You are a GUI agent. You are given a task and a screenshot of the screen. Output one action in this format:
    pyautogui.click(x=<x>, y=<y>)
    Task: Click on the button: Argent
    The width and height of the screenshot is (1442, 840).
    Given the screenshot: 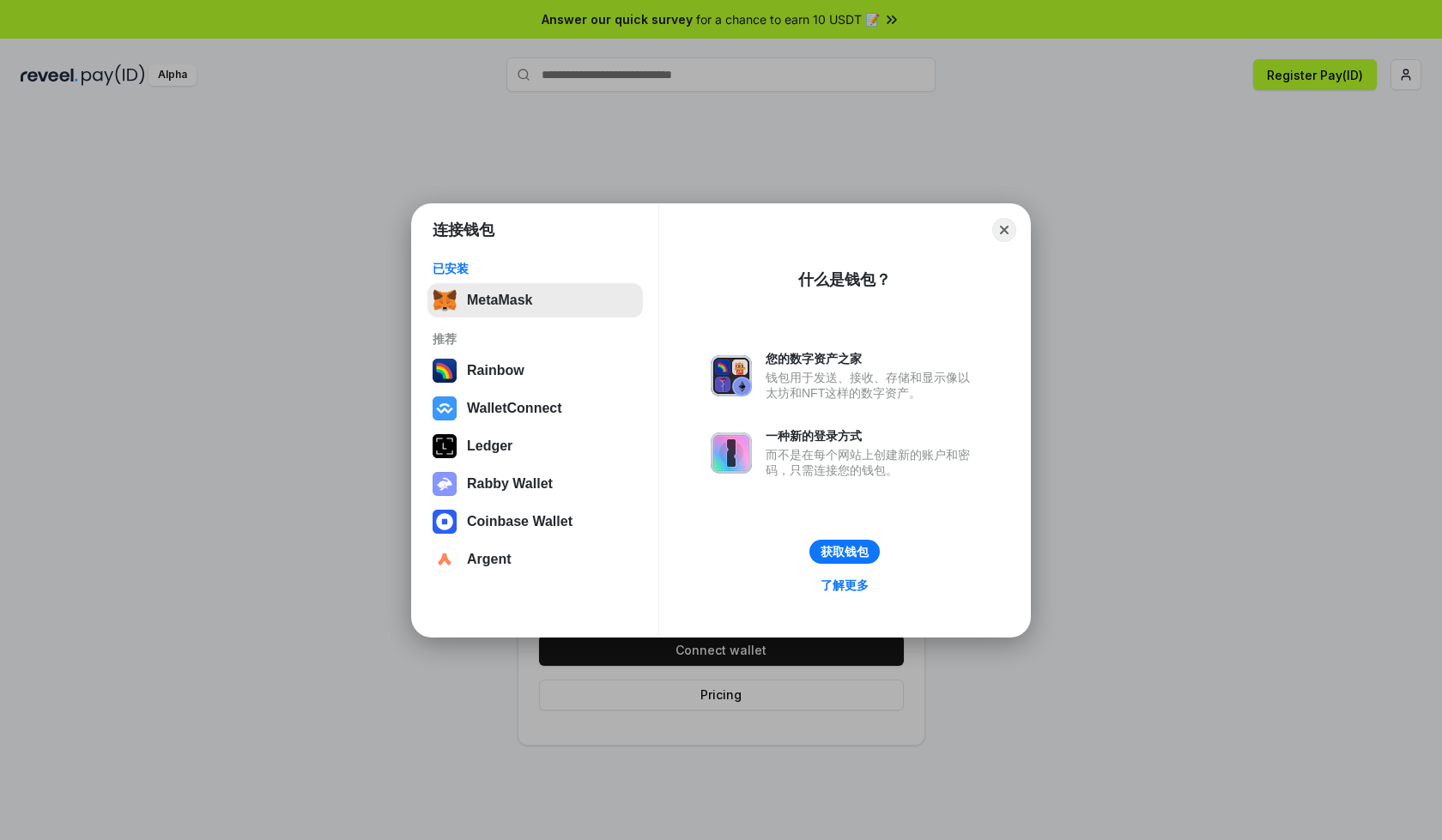 What is the action you would take?
    pyautogui.click(x=535, y=559)
    